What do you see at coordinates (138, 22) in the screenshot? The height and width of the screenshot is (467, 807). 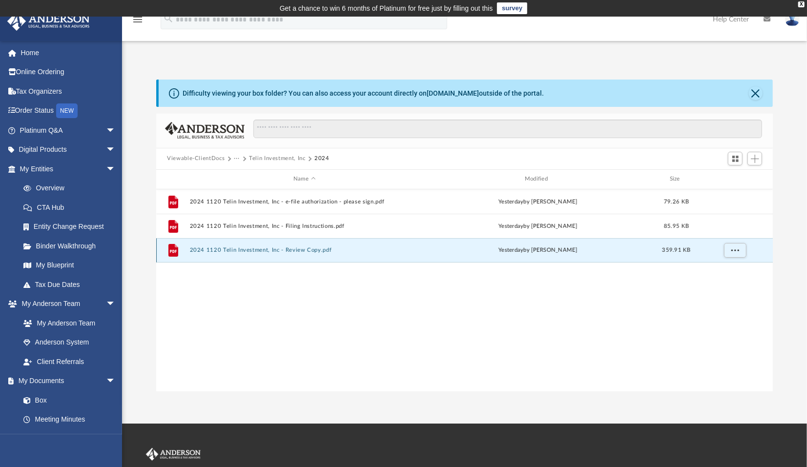 I see `a: menu` at bounding box center [138, 22].